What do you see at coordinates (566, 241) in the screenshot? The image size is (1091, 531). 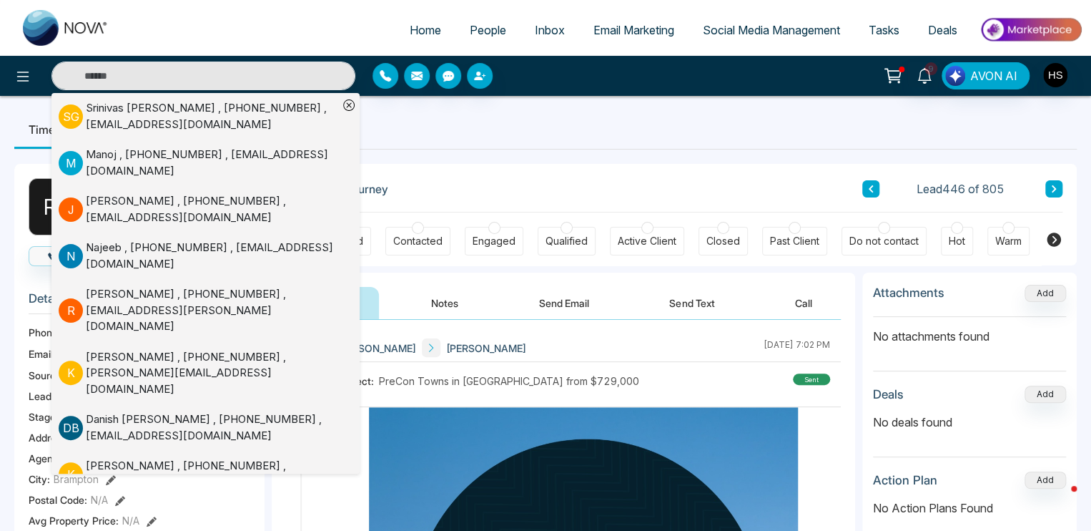 I see `div: Qualified` at bounding box center [566, 241].